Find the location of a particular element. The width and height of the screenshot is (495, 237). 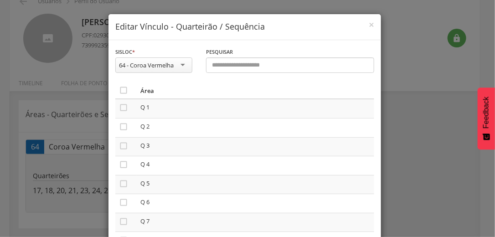

td: Q 3 is located at coordinates (255, 147).